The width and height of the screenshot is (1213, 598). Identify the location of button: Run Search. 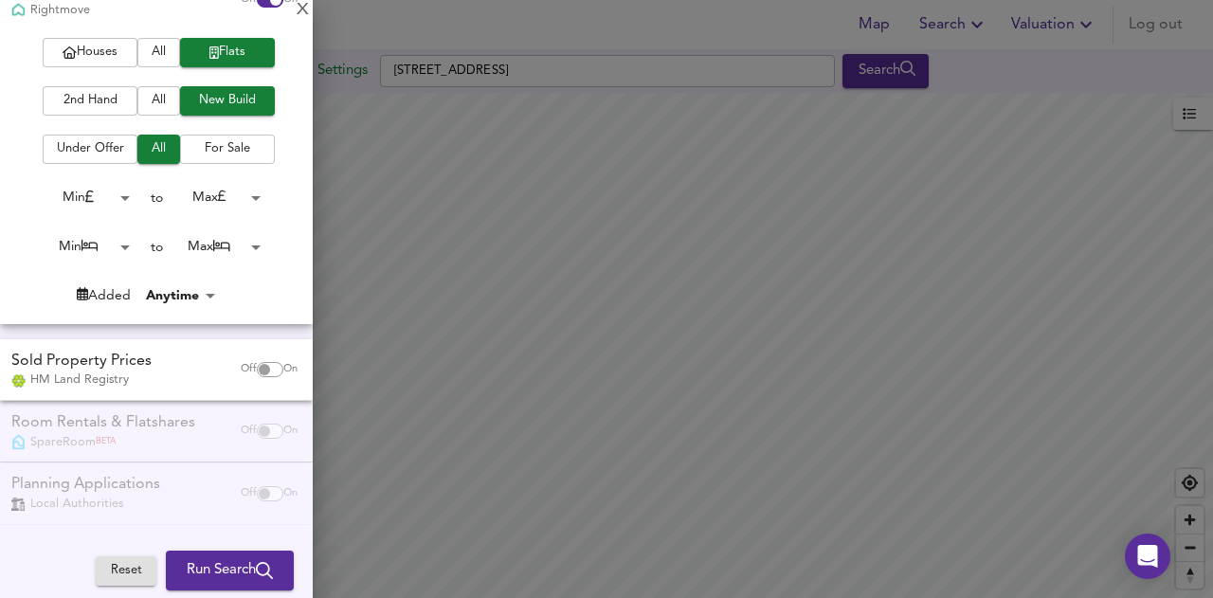
(229, 570).